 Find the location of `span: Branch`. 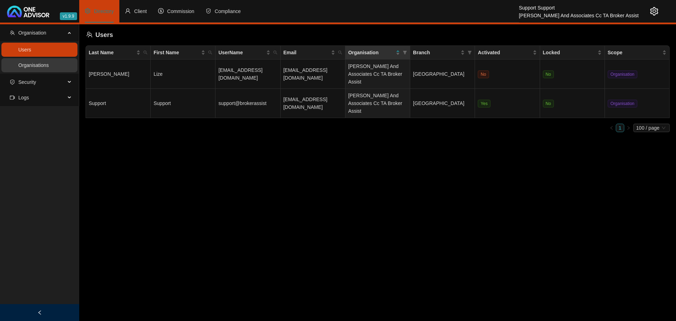

span: Branch is located at coordinates (436, 52).